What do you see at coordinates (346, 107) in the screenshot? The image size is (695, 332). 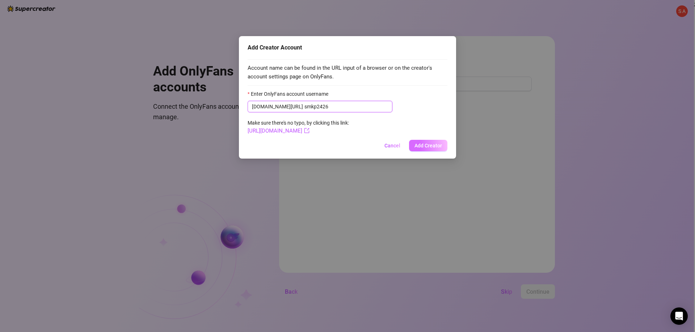 I see `input: Enter OnlyFans account username` at bounding box center [346, 107].